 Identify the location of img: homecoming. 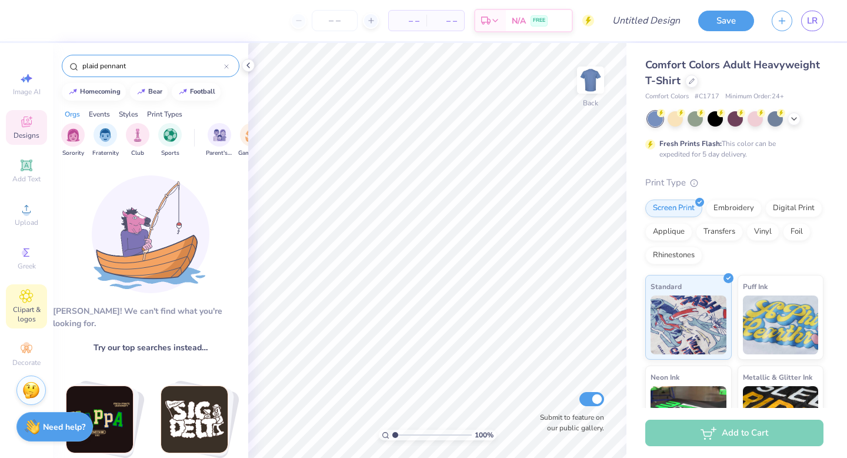
(99, 419).